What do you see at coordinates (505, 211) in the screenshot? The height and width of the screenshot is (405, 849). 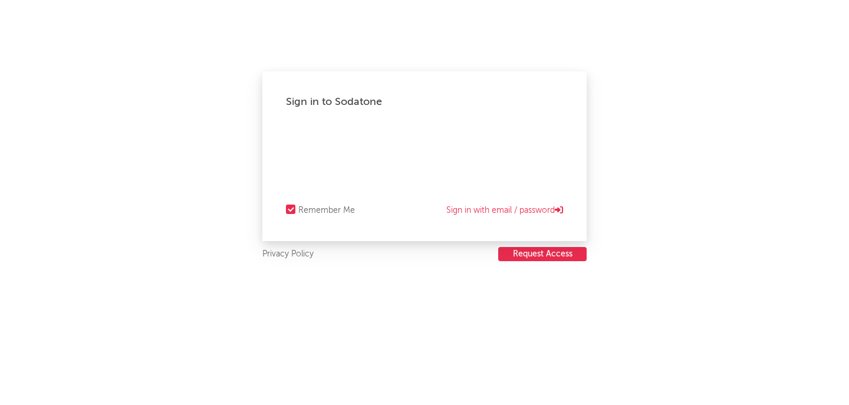 I see `a: Sign in with email / password` at bounding box center [505, 211].